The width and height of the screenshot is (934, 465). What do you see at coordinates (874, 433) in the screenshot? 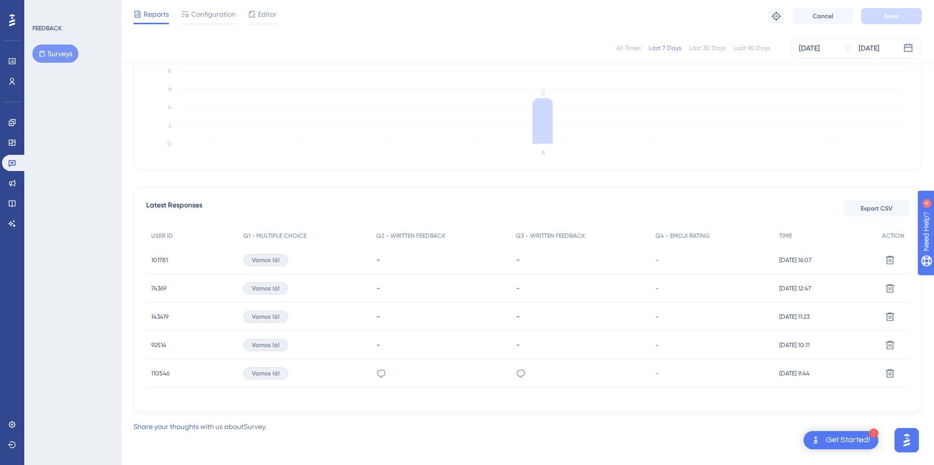
I see `div: 1` at bounding box center [874, 433].